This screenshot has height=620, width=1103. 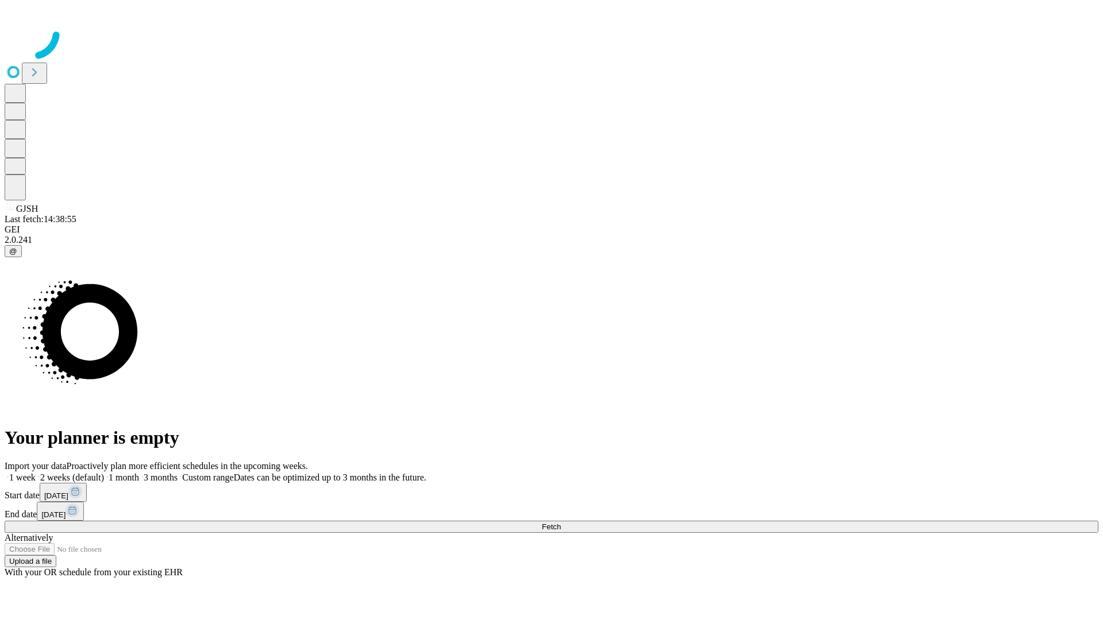 I want to click on button: Fetch, so click(x=551, y=527).